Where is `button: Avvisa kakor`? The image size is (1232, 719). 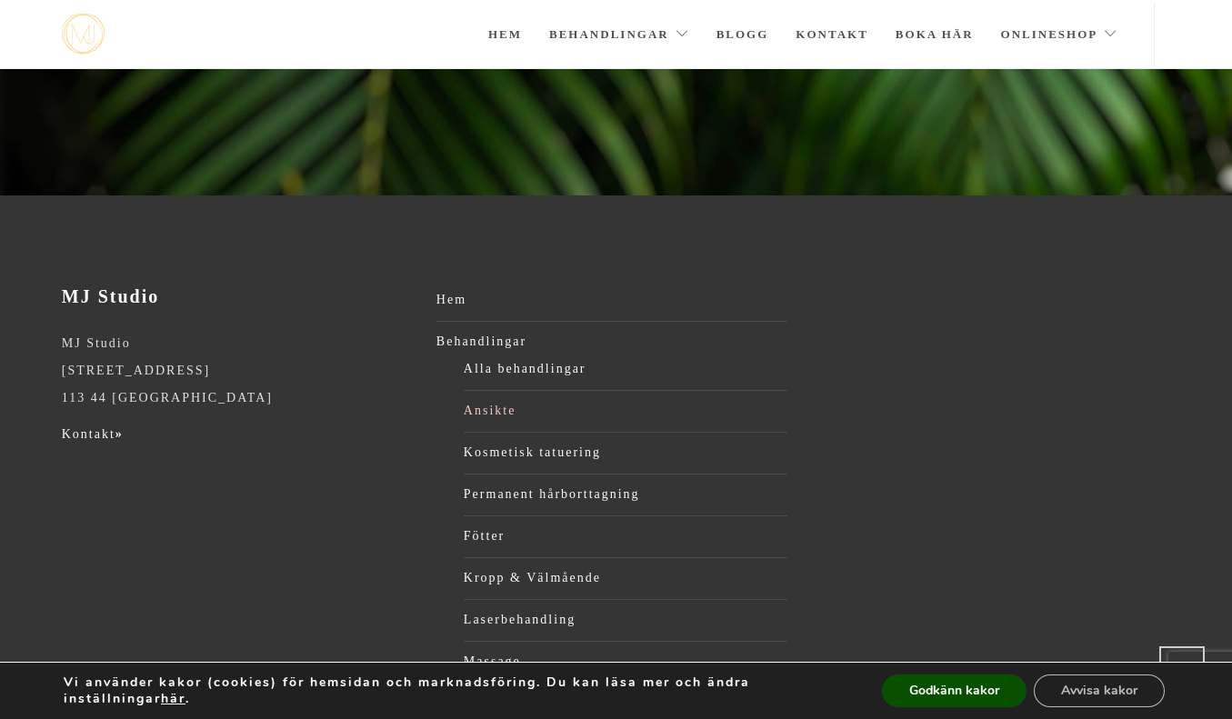
button: Avvisa kakor is located at coordinates (1100, 691).